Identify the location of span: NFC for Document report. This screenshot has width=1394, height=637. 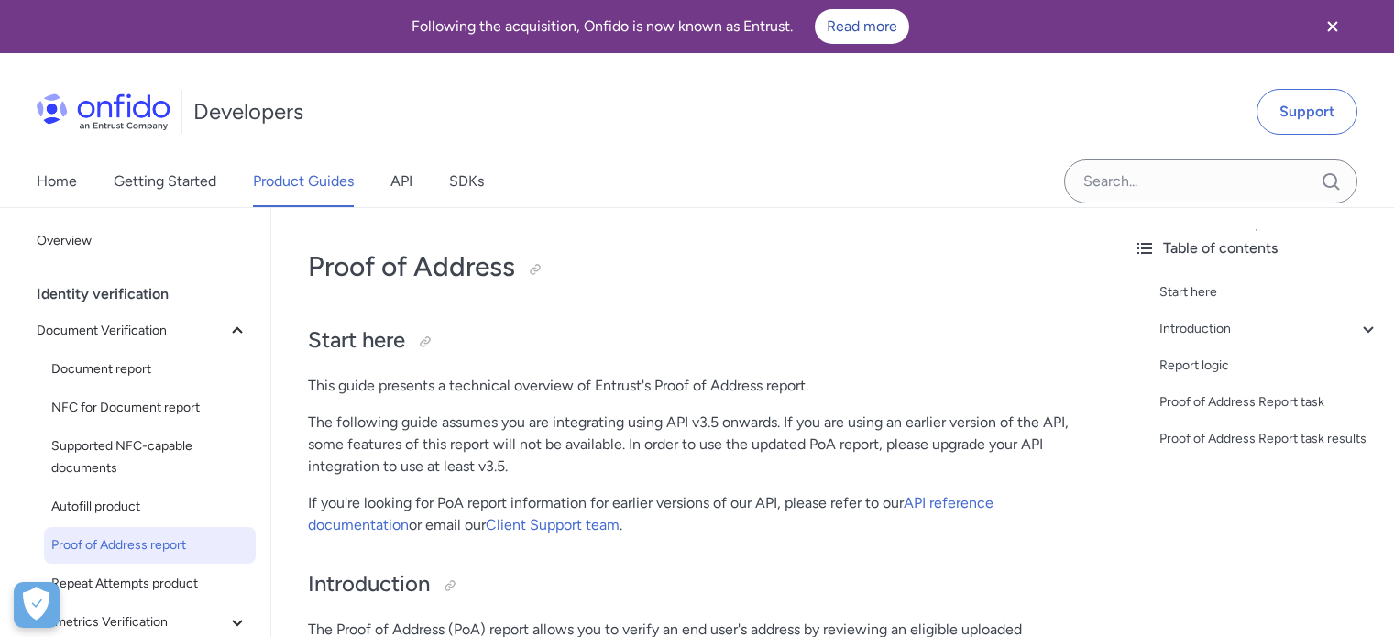
(149, 408).